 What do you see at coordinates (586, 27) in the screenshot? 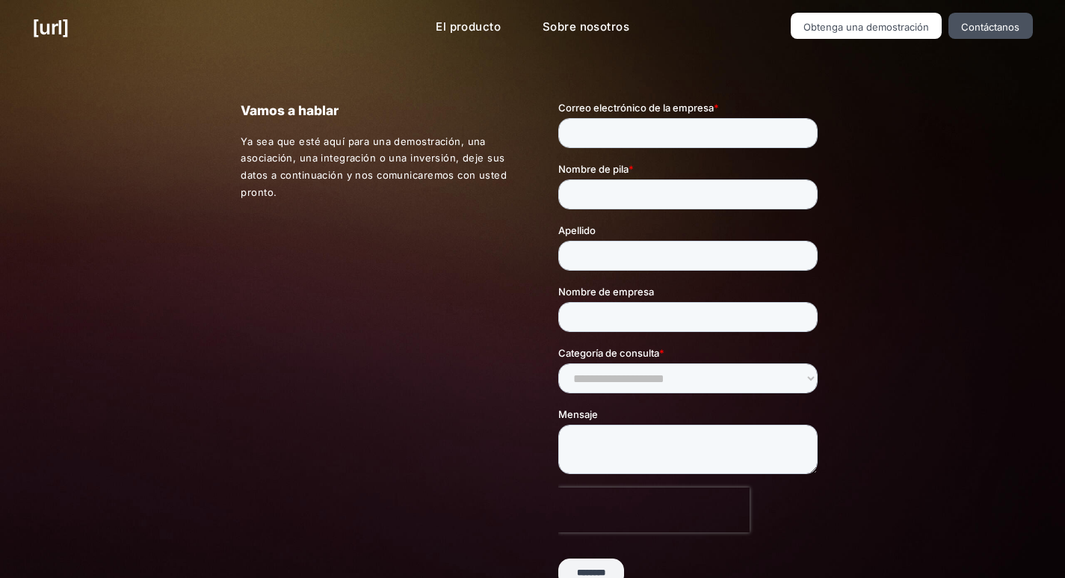
I see `a: Sobre nosotros` at bounding box center [586, 27].